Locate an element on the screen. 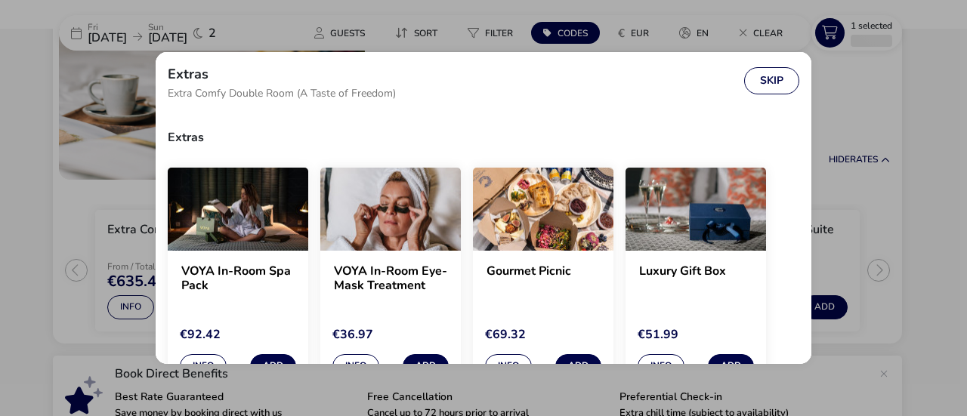 The width and height of the screenshot is (967, 416). span: €36.97 is located at coordinates (353, 335).